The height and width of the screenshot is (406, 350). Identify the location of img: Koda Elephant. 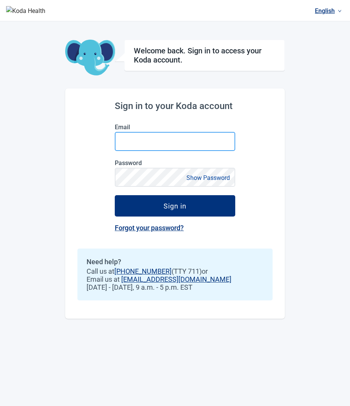
(90, 58).